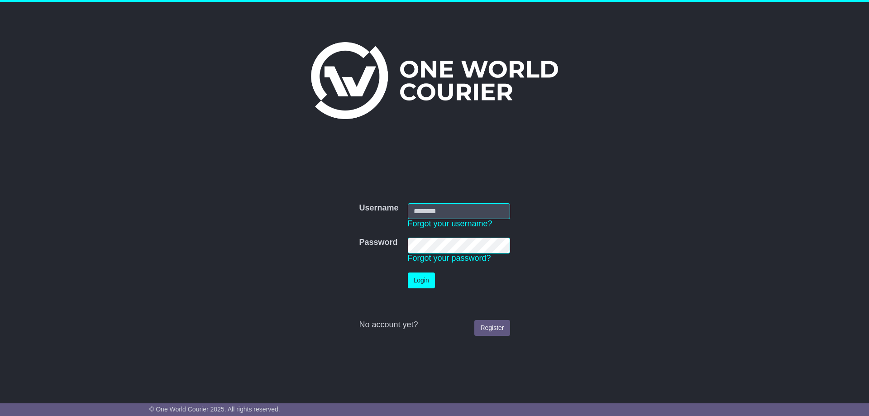 The height and width of the screenshot is (416, 869). Describe the element at coordinates (421, 280) in the screenshot. I see `button: Login` at that location.